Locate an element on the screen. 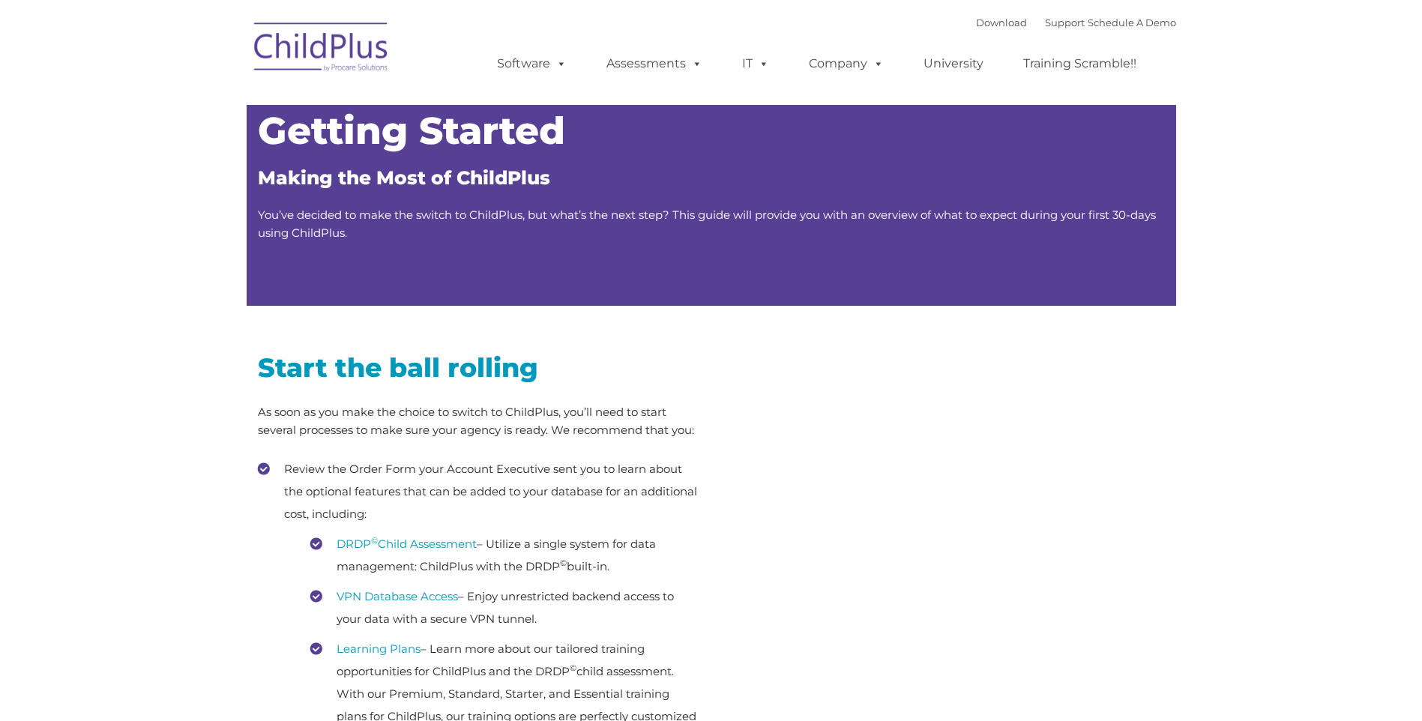 This screenshot has height=721, width=1422. span: Getting Started is located at coordinates (411, 130).